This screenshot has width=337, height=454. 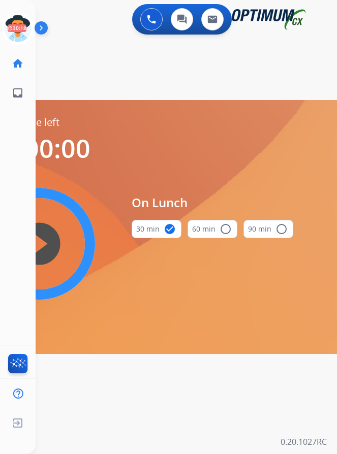 I want to click on mat-icon: play_circle_filled, so click(x=39, y=244).